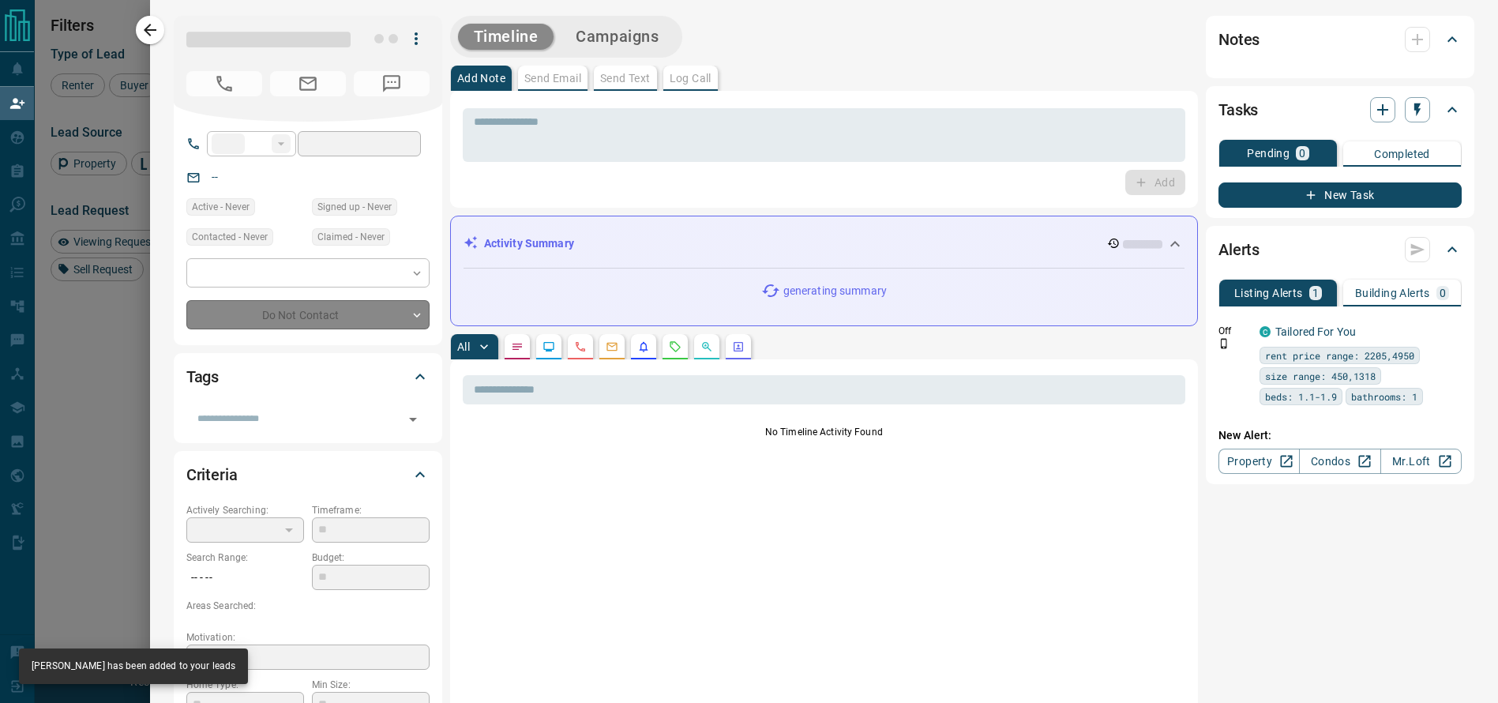 This screenshot has width=1498, height=703. I want to click on p: No Timeline Activity Found, so click(823, 432).